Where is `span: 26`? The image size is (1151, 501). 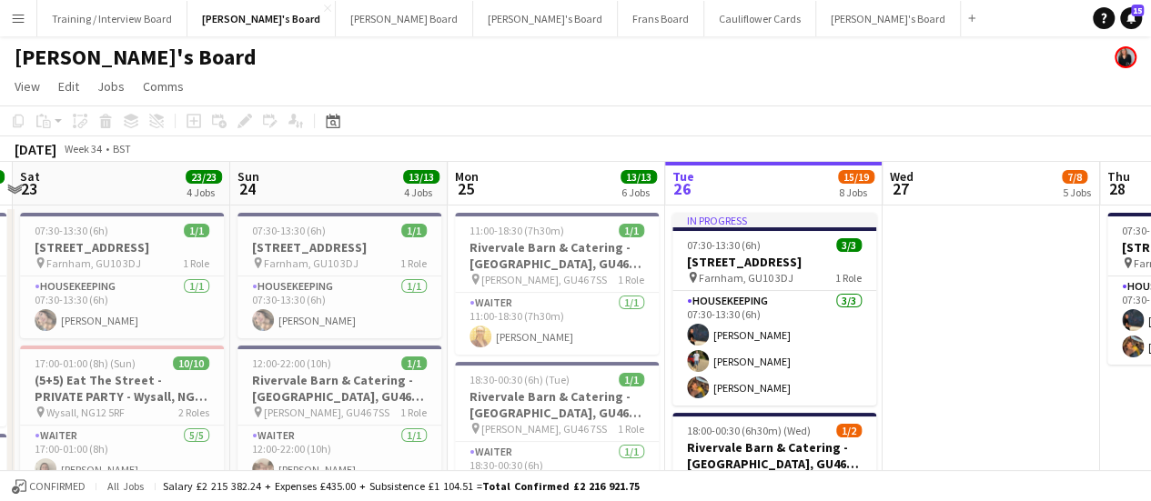 span: 26 is located at coordinates (682, 188).